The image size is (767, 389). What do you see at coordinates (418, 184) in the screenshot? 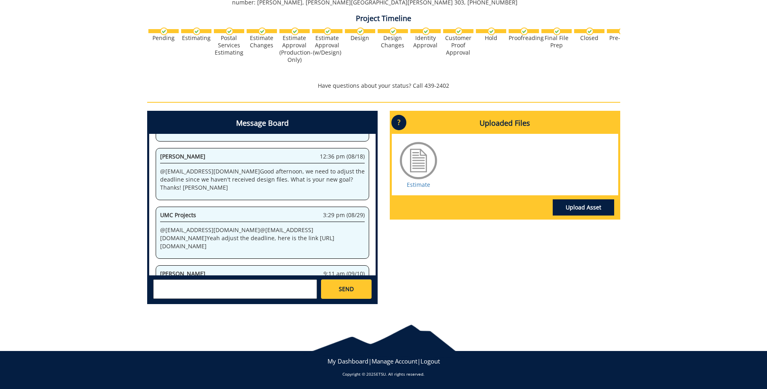
I see `a: Estimate` at bounding box center [418, 184].